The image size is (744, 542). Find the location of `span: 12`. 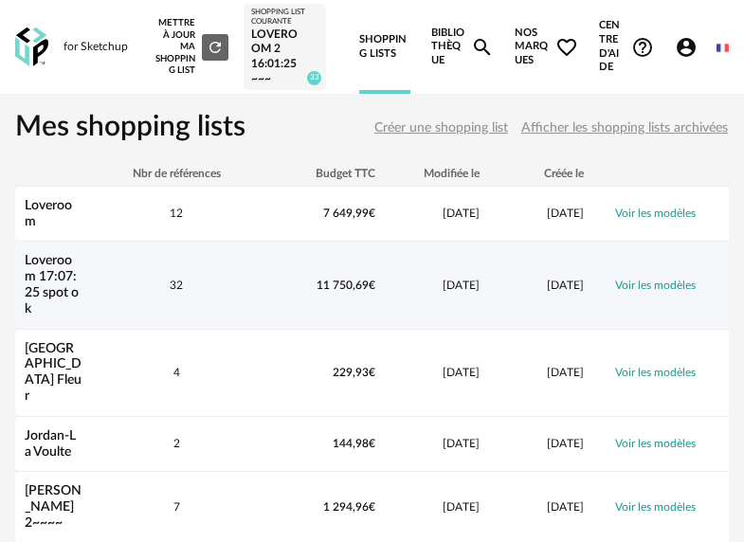

span: 12 is located at coordinates (176, 213).